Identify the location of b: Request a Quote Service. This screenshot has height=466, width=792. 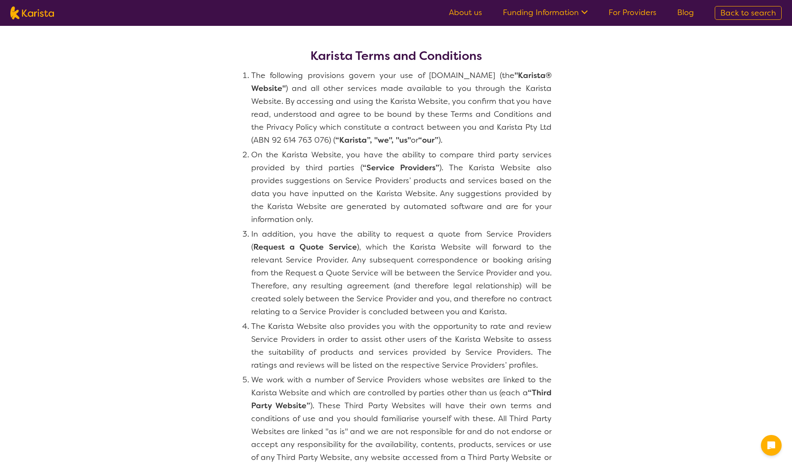
(305, 247).